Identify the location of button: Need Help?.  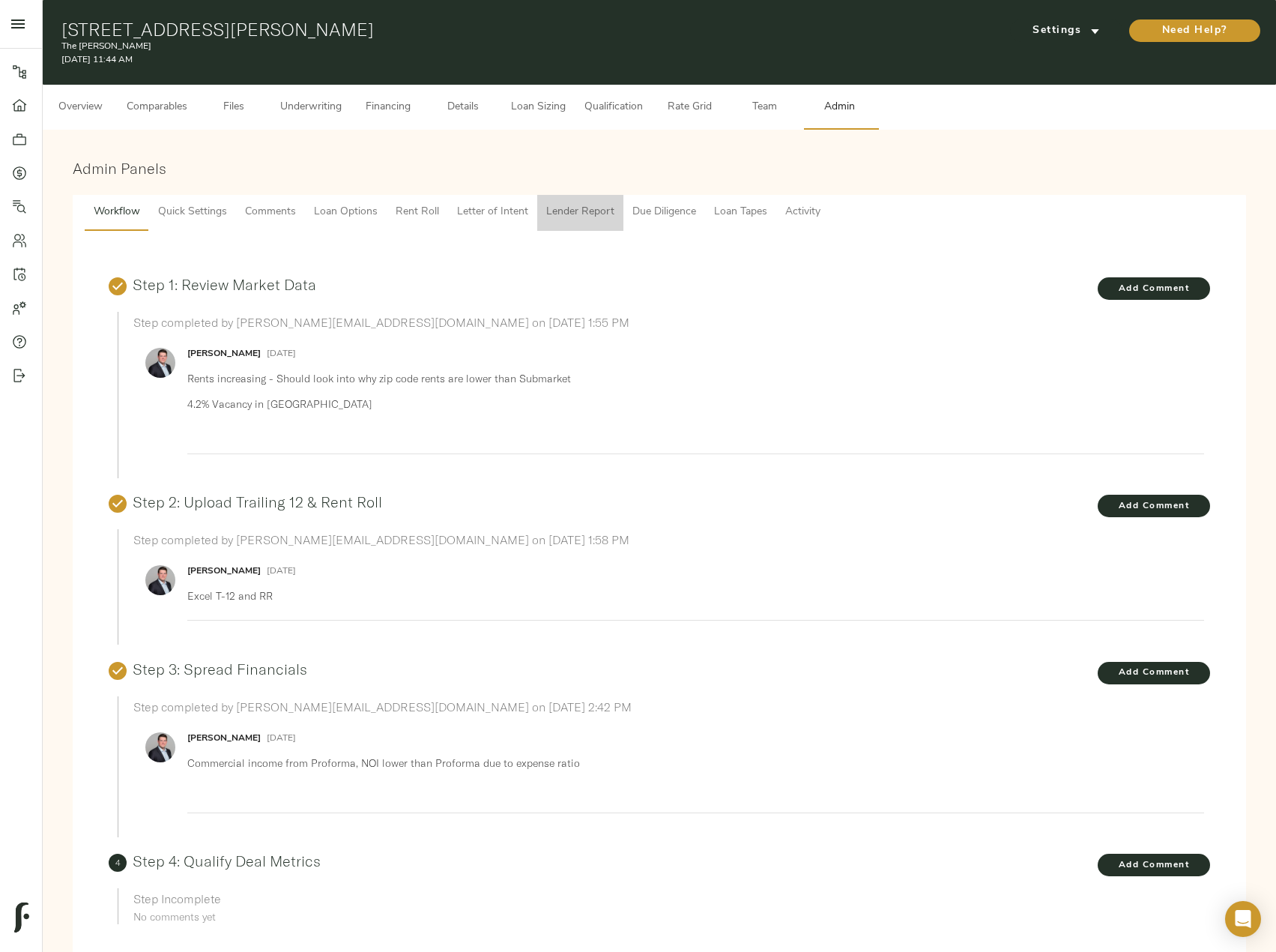
(1195, 30).